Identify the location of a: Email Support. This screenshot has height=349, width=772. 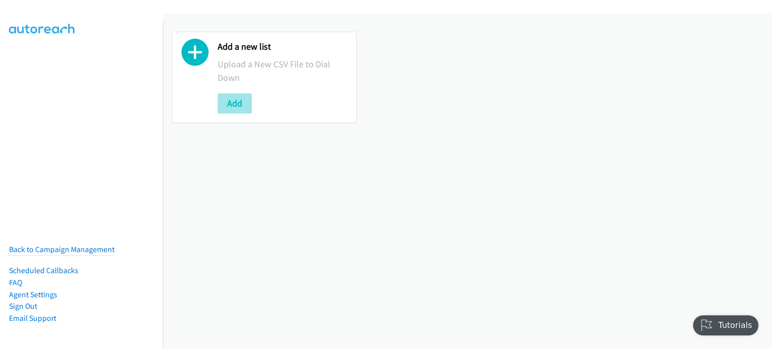
(33, 318).